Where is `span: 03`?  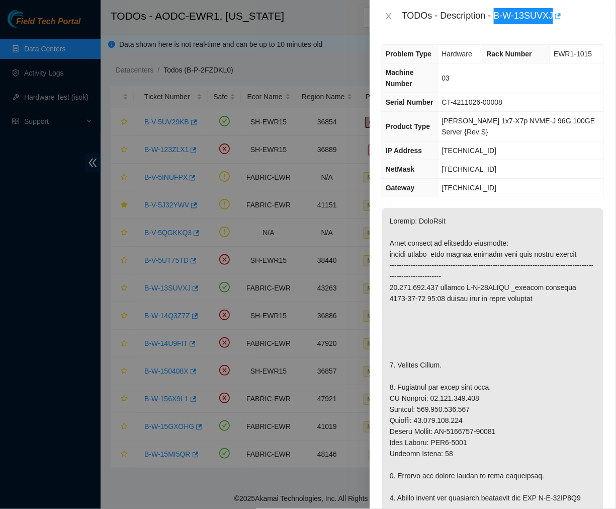 span: 03 is located at coordinates (446, 78).